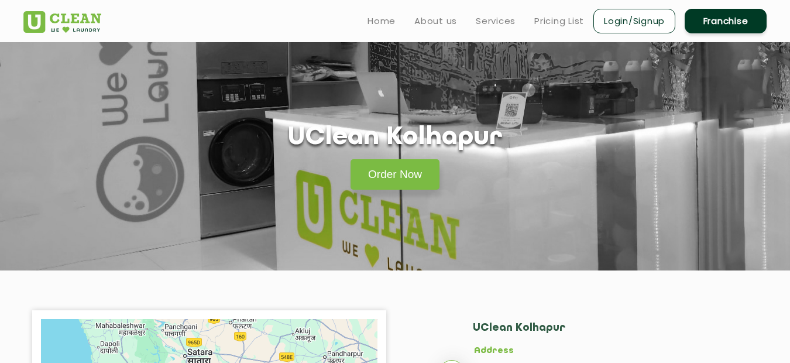  I want to click on a: Services, so click(496, 21).